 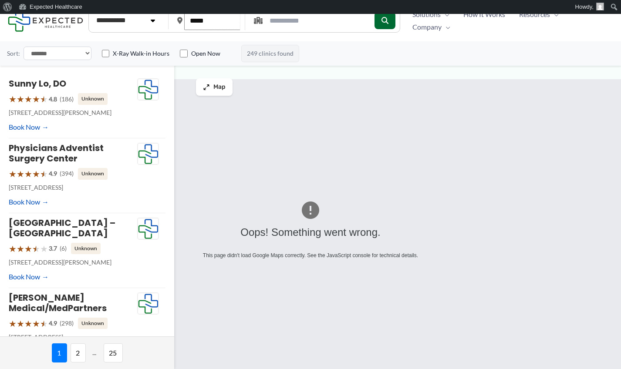 What do you see at coordinates (56, 153) in the screenshot?
I see `a: Physicians Adventist Surgery Center` at bounding box center [56, 153].